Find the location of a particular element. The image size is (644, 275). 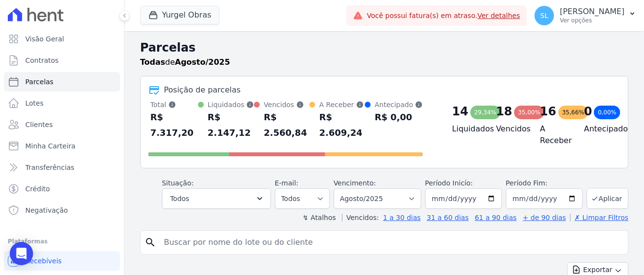

span: SL is located at coordinates (545, 16).